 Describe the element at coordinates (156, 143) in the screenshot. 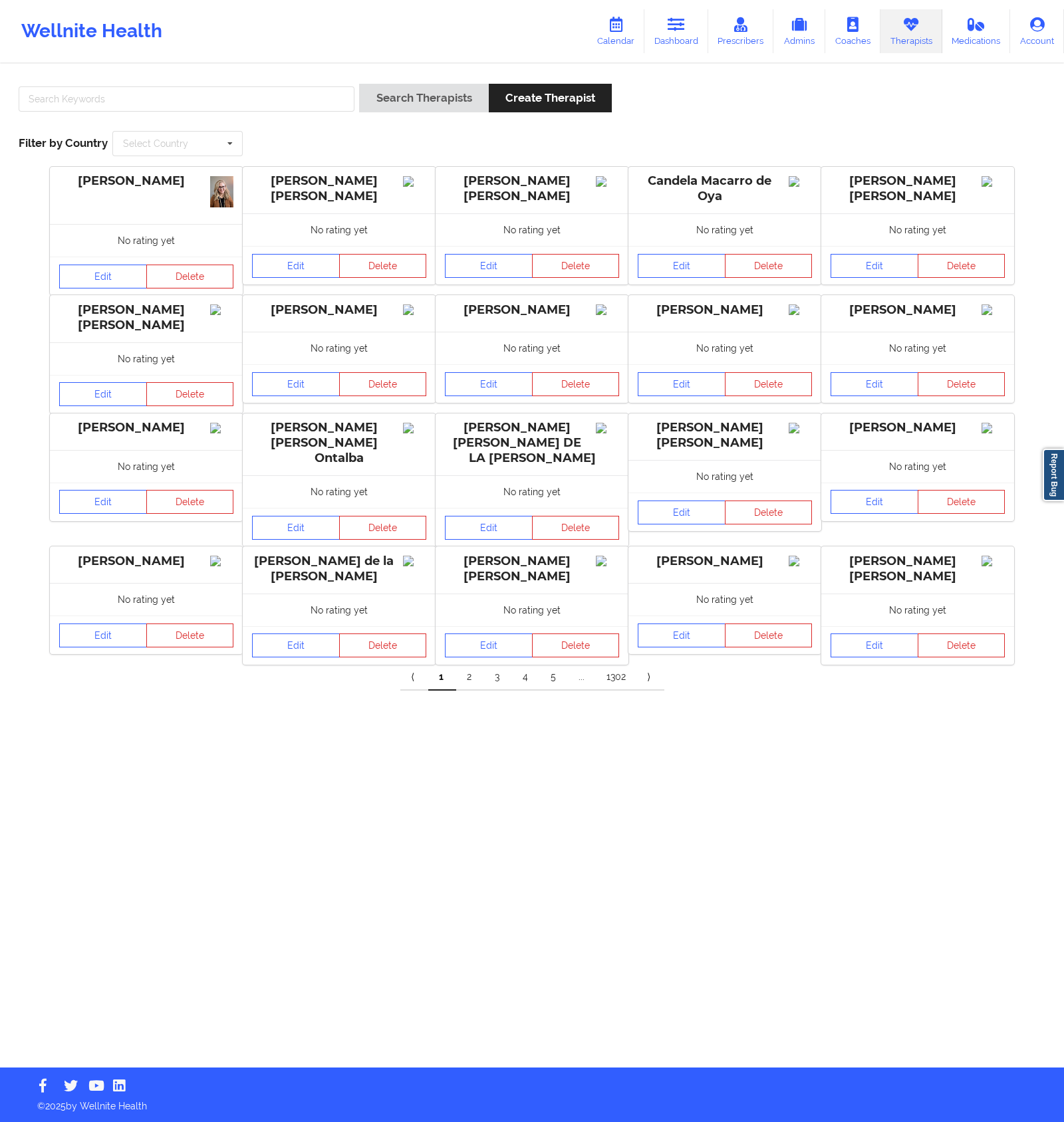

I see `div: Select Country` at that location.